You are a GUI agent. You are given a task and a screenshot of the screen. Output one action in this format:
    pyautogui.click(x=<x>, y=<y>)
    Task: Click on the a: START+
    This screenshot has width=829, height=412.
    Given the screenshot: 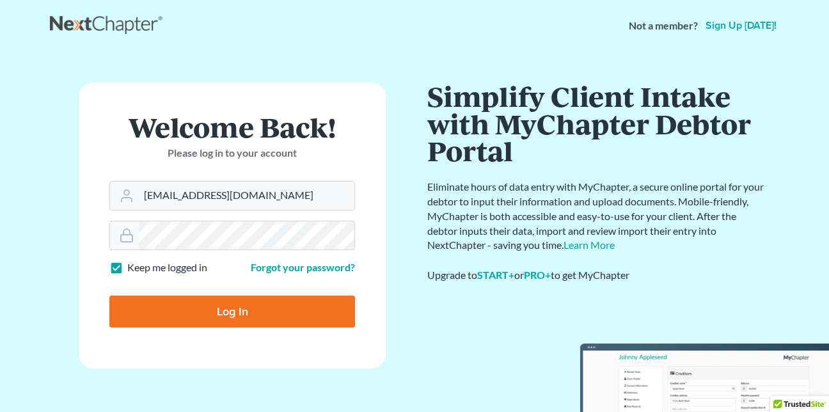 What is the action you would take?
    pyautogui.click(x=496, y=275)
    